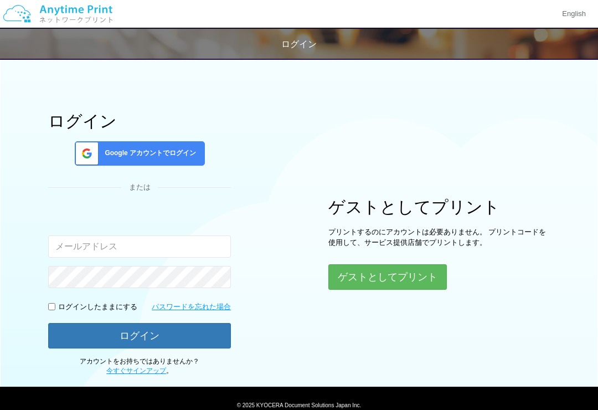  Describe the element at coordinates (140, 366) in the screenshot. I see `p: アカウントをお持ちではありませんか？` at that location.